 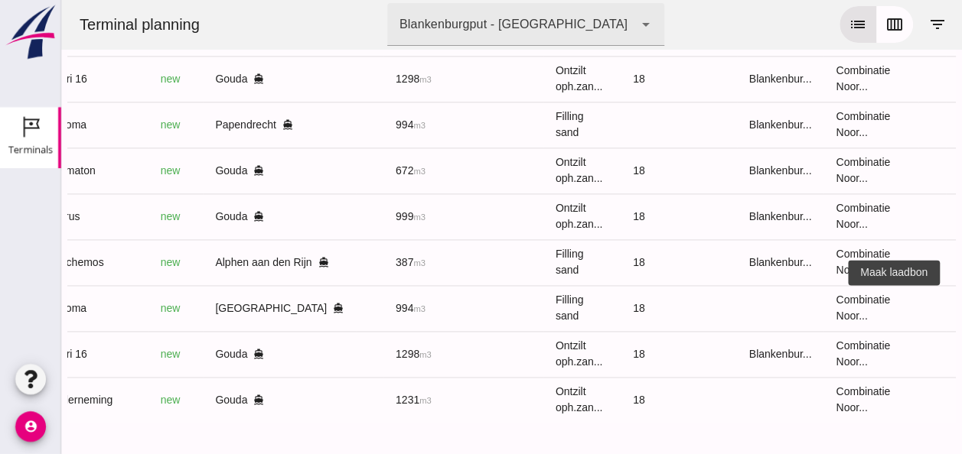 What do you see at coordinates (31, 149) in the screenshot?
I see `div: Terminals` at bounding box center [31, 149].